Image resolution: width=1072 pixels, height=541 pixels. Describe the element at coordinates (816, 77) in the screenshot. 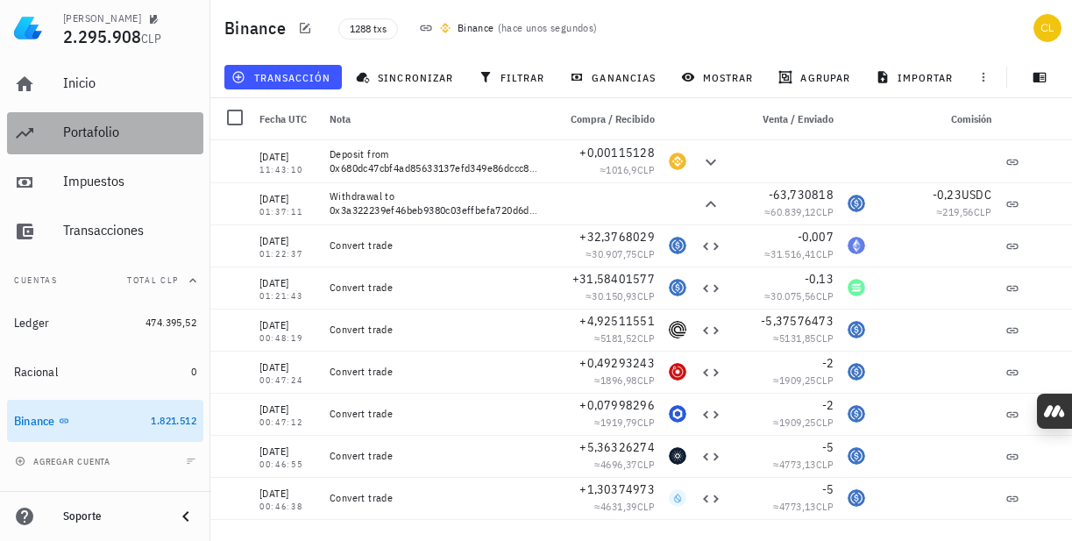

I see `button: agrupar` at that location.